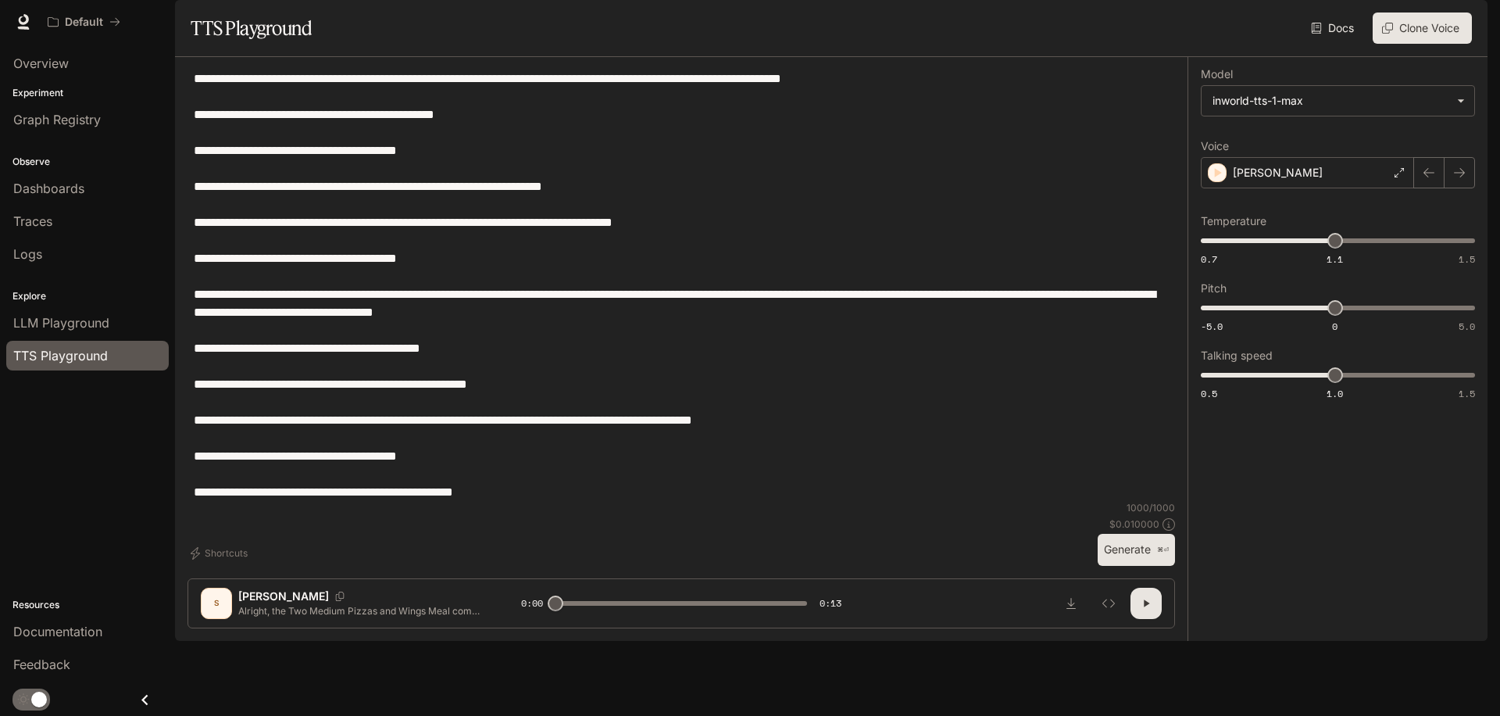  What do you see at coordinates (220, 553) in the screenshot?
I see `button: Shortcuts` at bounding box center [220, 553].